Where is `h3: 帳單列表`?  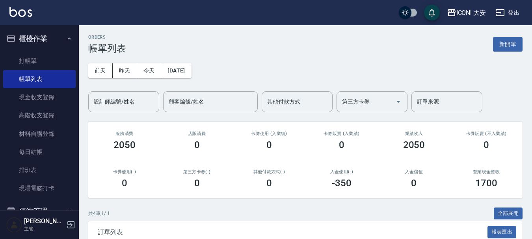 h3: 帳單列表 is located at coordinates (107, 48).